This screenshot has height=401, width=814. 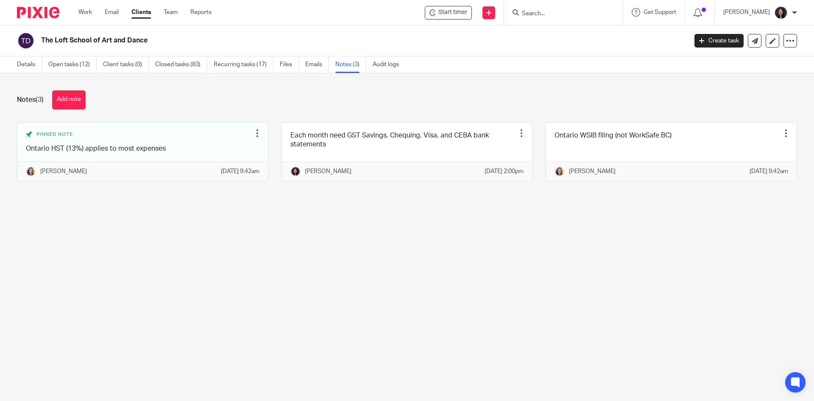 I want to click on a: Files, so click(x=289, y=64).